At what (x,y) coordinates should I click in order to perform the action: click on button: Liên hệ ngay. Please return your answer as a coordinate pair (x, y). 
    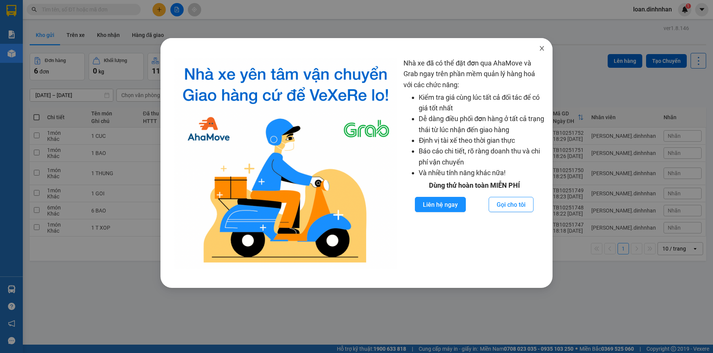
    Looking at the image, I should click on (441, 204).